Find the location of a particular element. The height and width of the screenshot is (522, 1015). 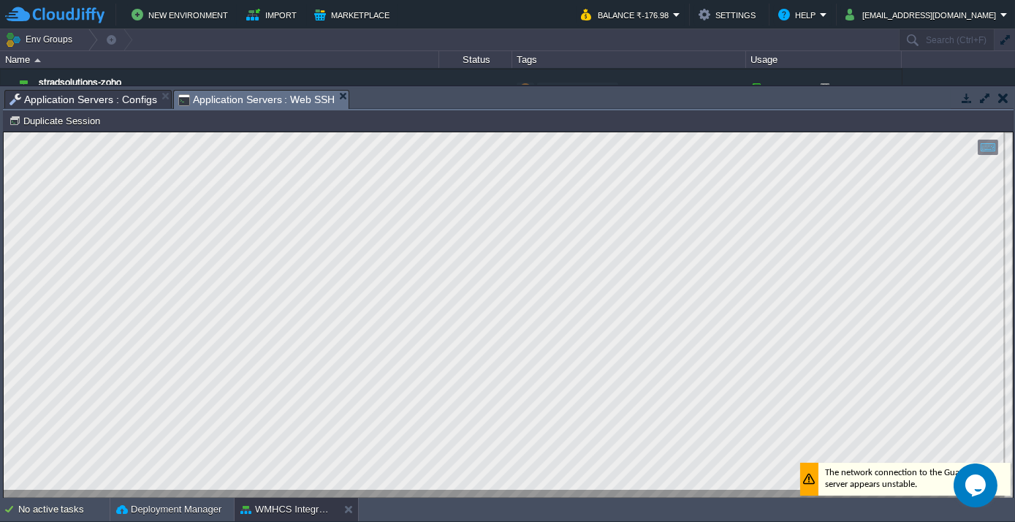

button: Duplicate Session is located at coordinates (56, 121).